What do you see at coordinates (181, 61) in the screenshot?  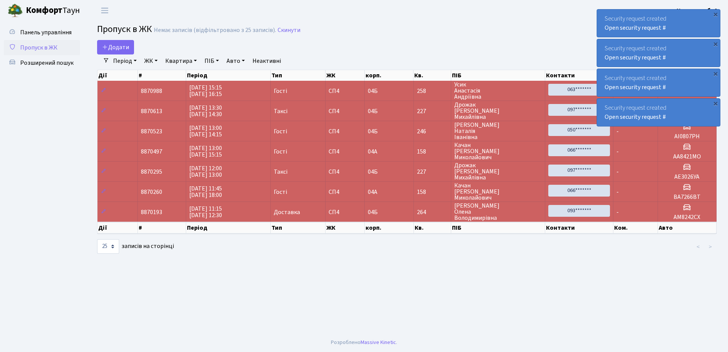 I see `a: Квартира` at bounding box center [181, 61].